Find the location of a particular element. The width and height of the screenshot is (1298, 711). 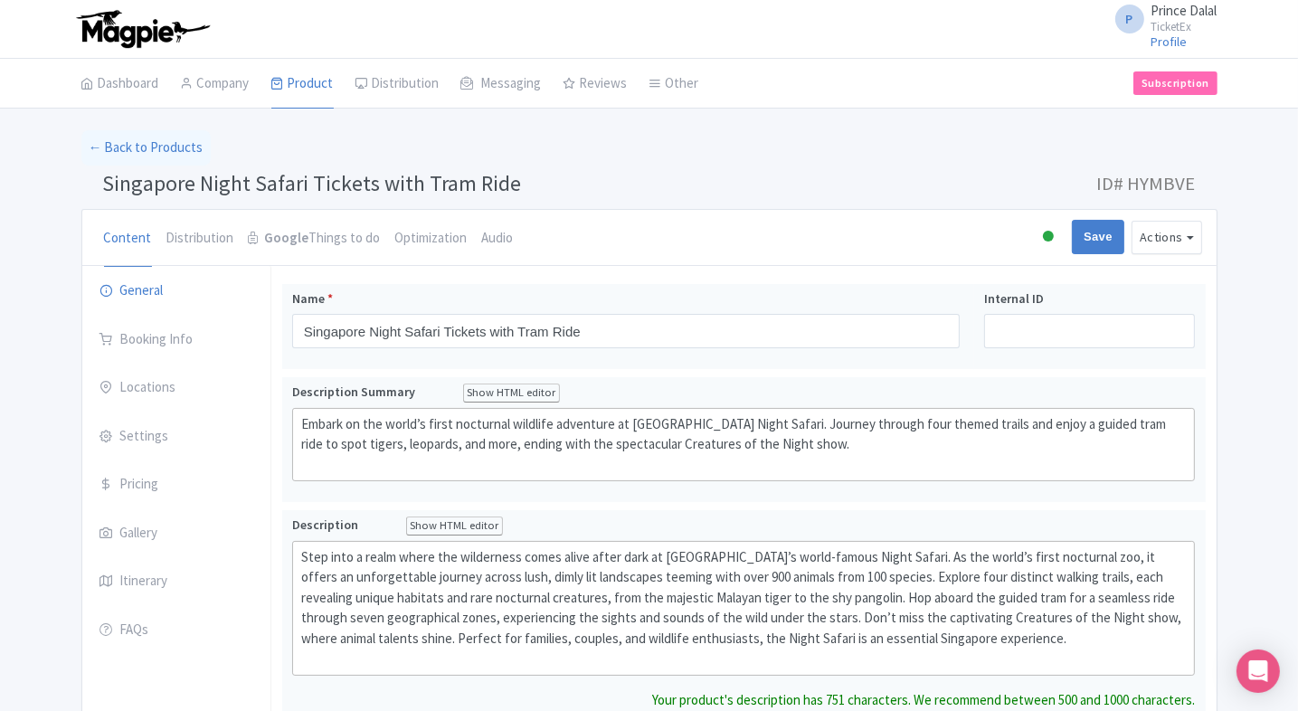

strong: Google is located at coordinates (287, 238).